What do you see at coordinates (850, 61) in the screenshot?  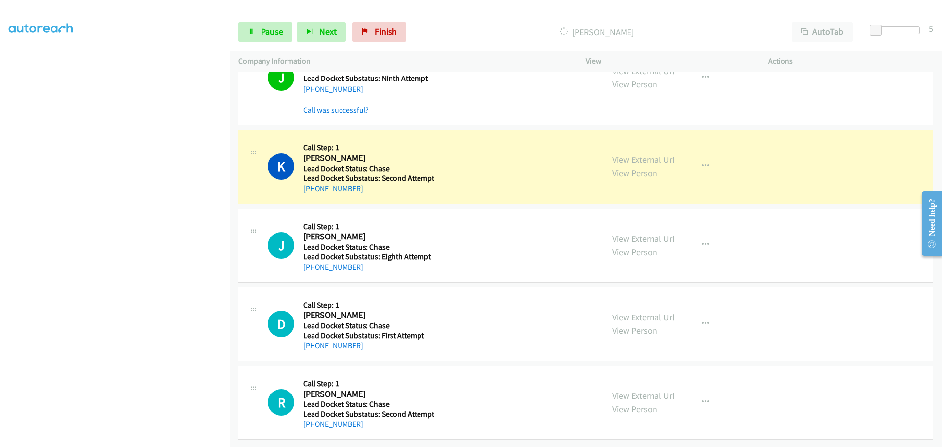 I see `p: Actions` at bounding box center [850, 61].